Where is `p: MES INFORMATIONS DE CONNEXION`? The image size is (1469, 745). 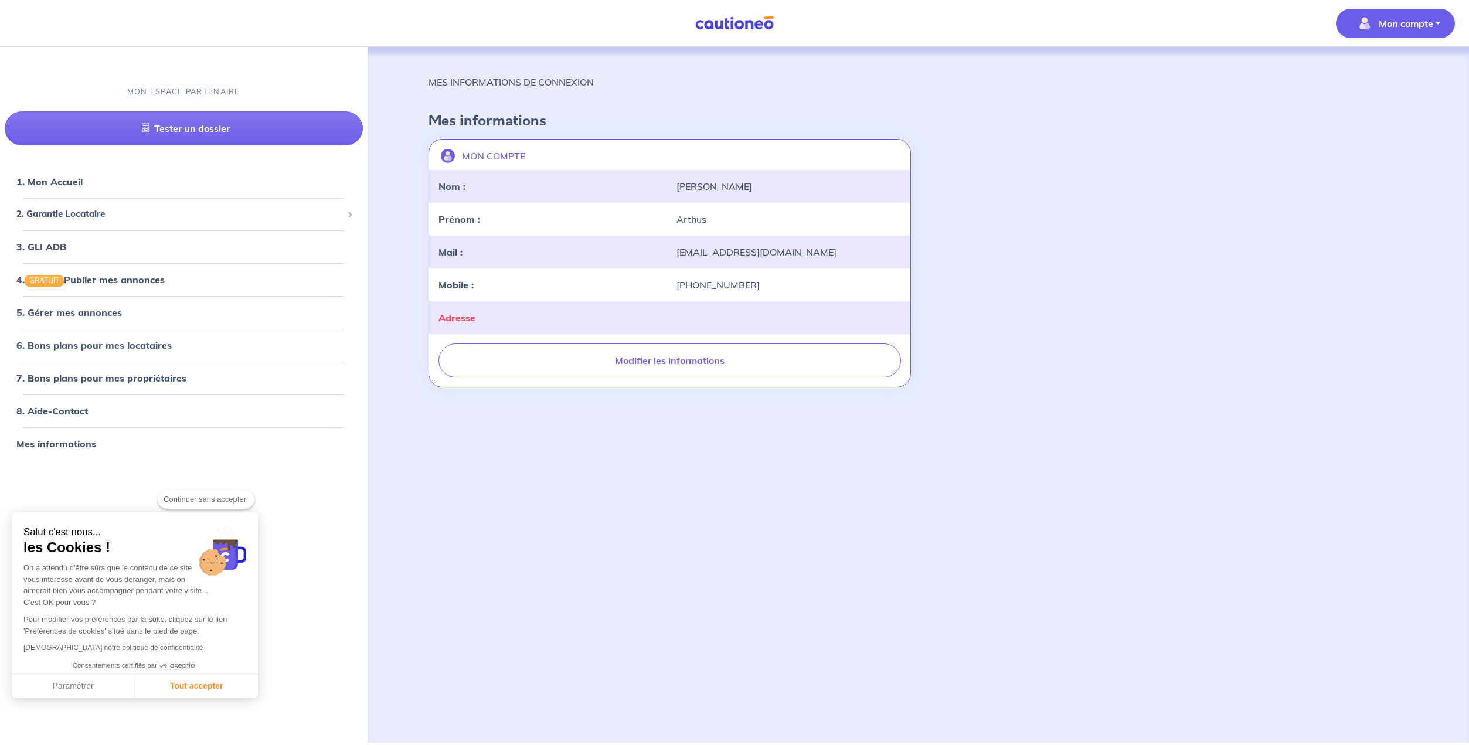 p: MES INFORMATIONS DE CONNEXION is located at coordinates (511, 82).